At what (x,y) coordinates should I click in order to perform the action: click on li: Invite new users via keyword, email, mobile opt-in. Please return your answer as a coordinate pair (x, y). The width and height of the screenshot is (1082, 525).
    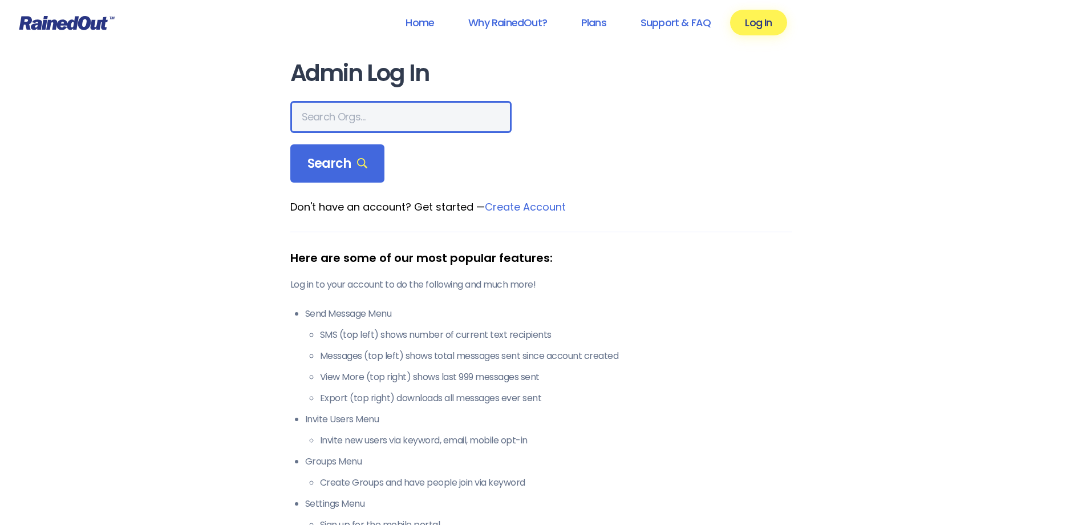
    Looking at the image, I should click on (556, 440).